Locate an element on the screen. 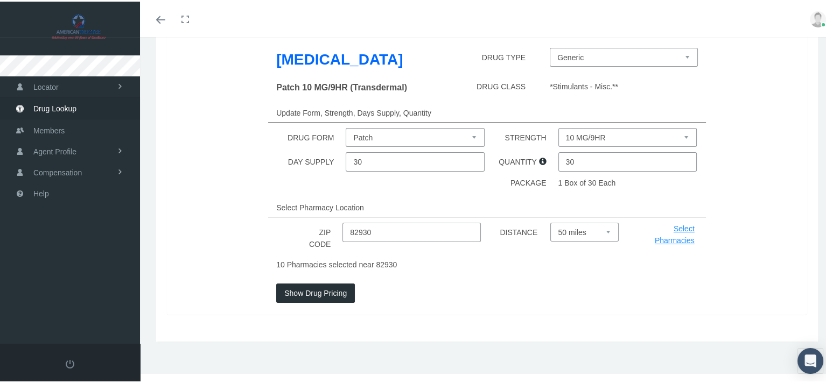 This screenshot has width=826, height=383. span: Agent Profile is located at coordinates (55, 150).